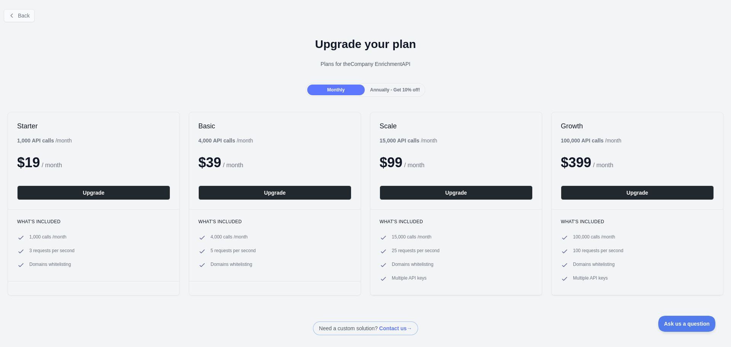 This screenshot has height=347, width=731. What do you see at coordinates (391, 162) in the screenshot?
I see `span: $ 99` at bounding box center [391, 162].